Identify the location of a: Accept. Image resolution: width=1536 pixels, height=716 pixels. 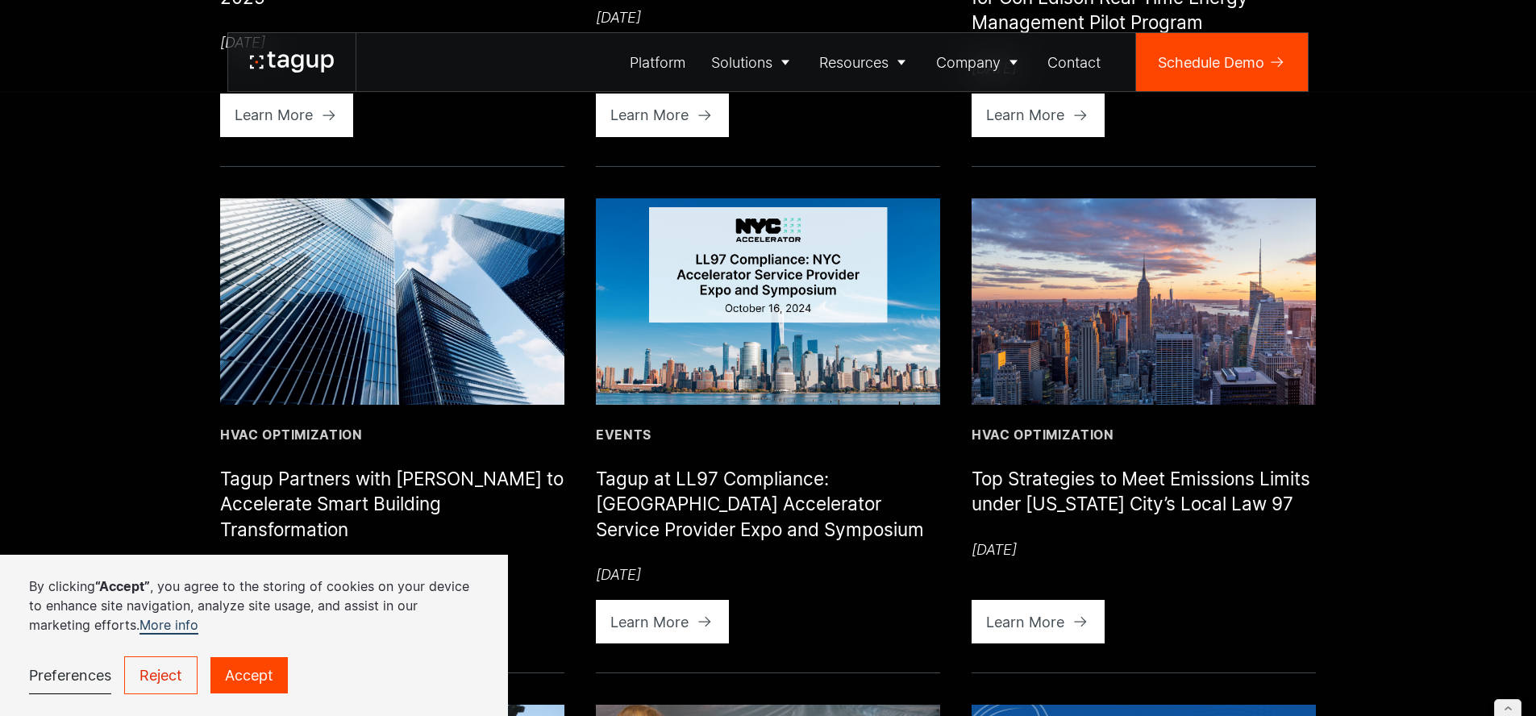
(249, 675).